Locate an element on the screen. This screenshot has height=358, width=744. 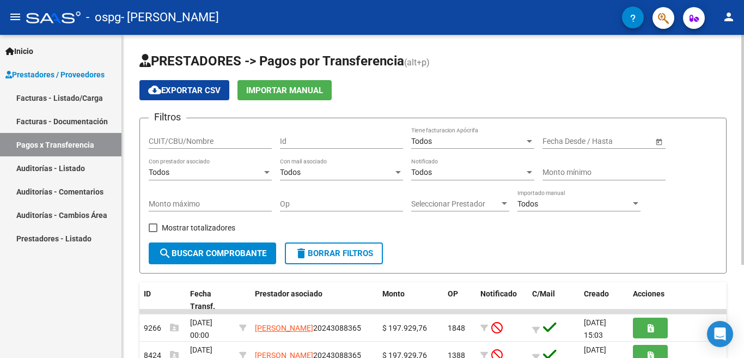
mat-icon: search is located at coordinates (165, 253).